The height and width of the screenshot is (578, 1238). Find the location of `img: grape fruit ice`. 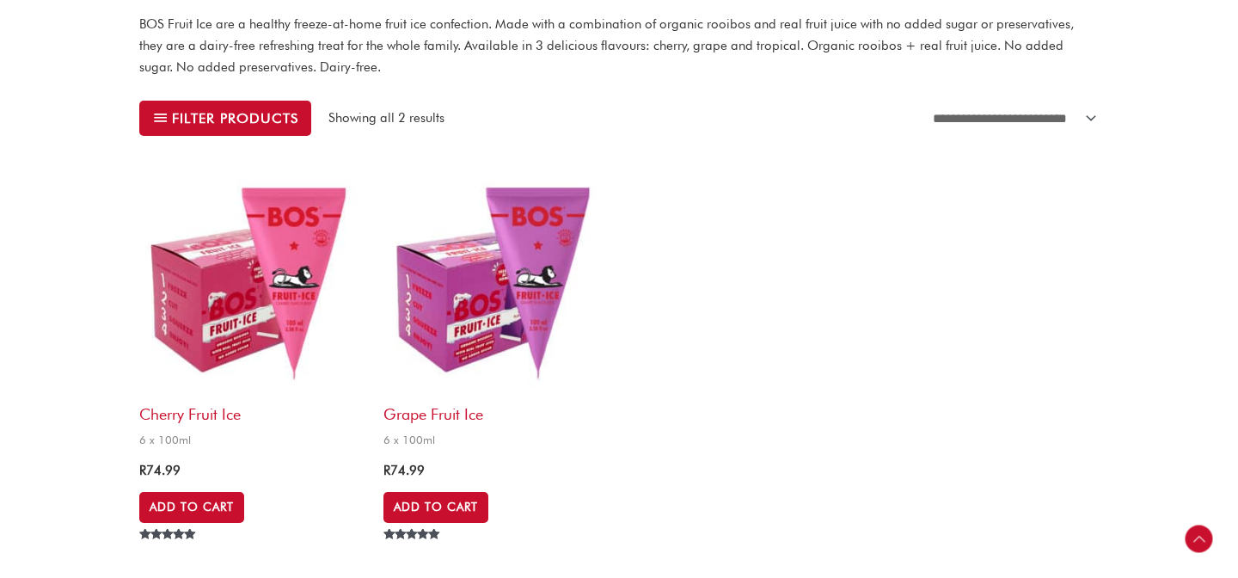

img: grape fruit ice is located at coordinates (497, 282).